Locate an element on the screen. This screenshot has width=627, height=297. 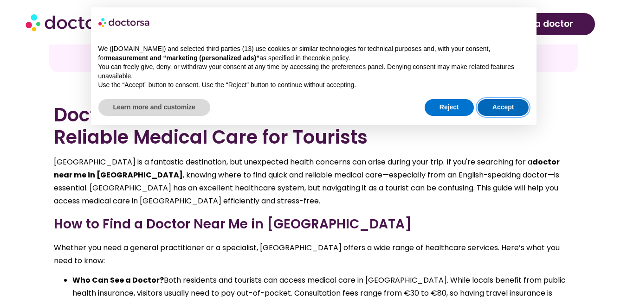
button: Reject is located at coordinates (449, 108).